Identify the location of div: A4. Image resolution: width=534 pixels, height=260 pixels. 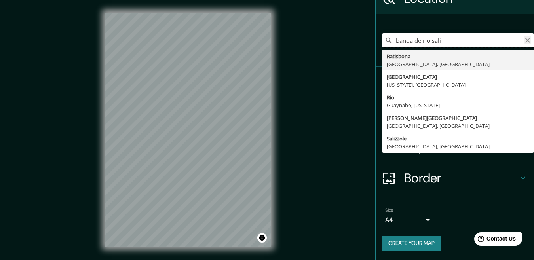
(409, 220).